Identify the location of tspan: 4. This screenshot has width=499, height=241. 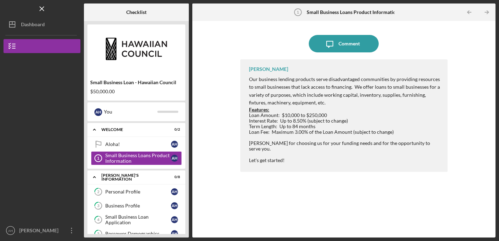
(98, 220).